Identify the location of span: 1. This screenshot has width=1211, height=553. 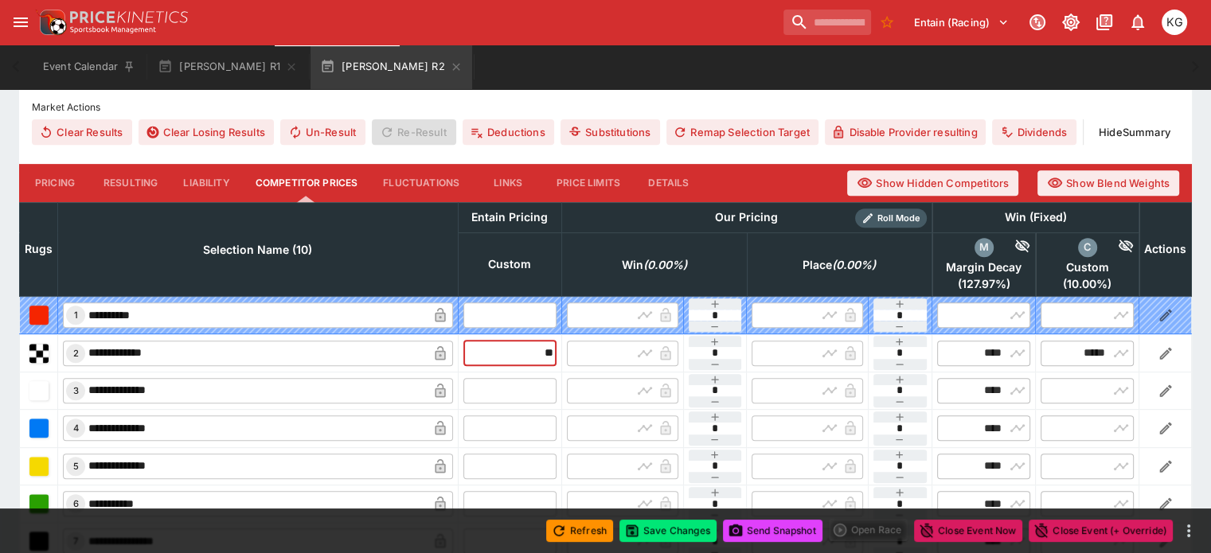
(76, 315).